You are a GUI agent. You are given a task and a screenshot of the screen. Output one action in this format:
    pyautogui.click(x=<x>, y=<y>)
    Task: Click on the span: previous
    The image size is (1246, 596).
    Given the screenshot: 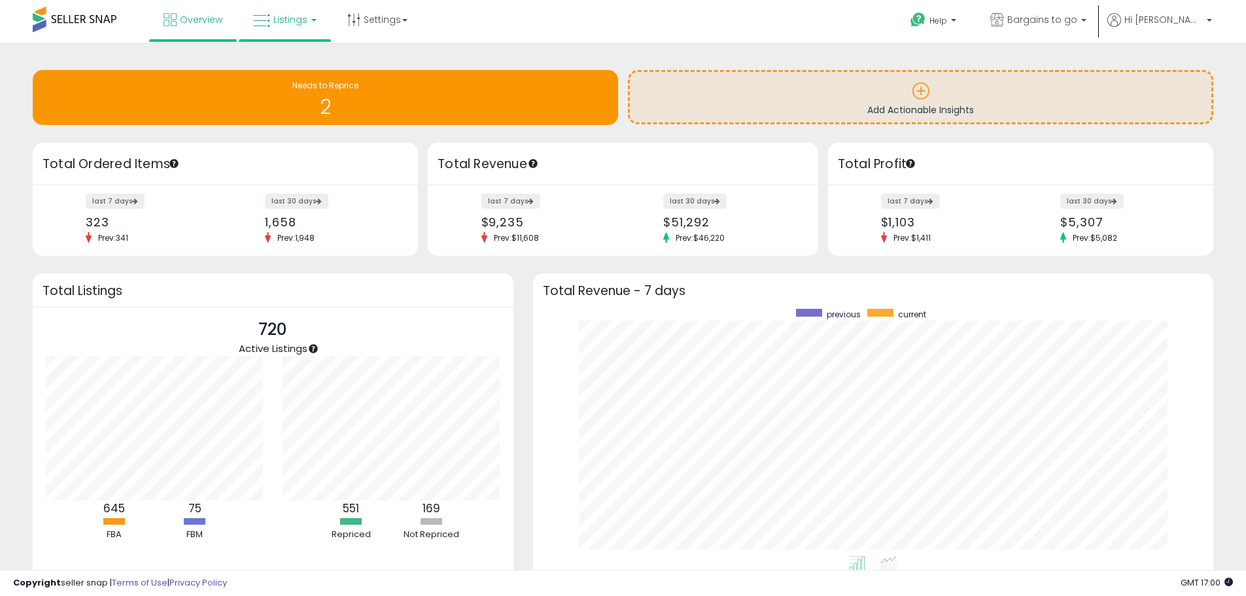 What is the action you would take?
    pyautogui.click(x=844, y=314)
    